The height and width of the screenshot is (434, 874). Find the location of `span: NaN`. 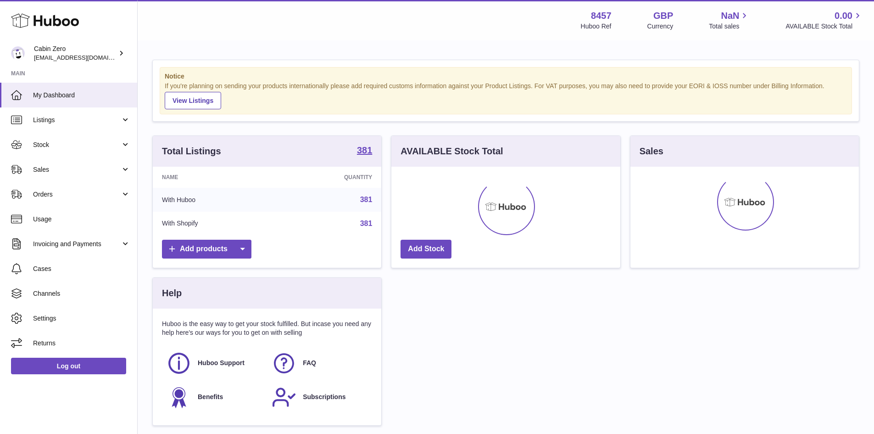

span: NaN is located at coordinates (730, 16).